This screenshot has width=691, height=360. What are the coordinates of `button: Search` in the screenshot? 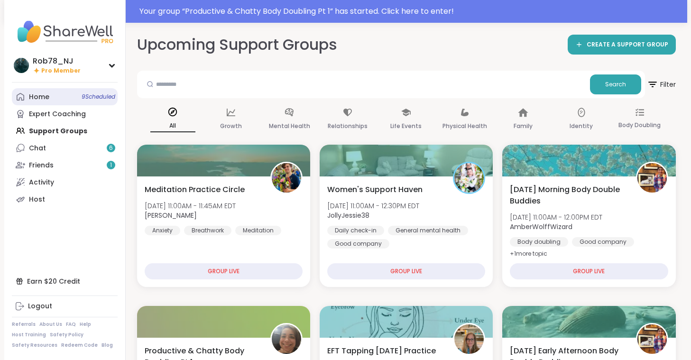 It's located at (615, 84).